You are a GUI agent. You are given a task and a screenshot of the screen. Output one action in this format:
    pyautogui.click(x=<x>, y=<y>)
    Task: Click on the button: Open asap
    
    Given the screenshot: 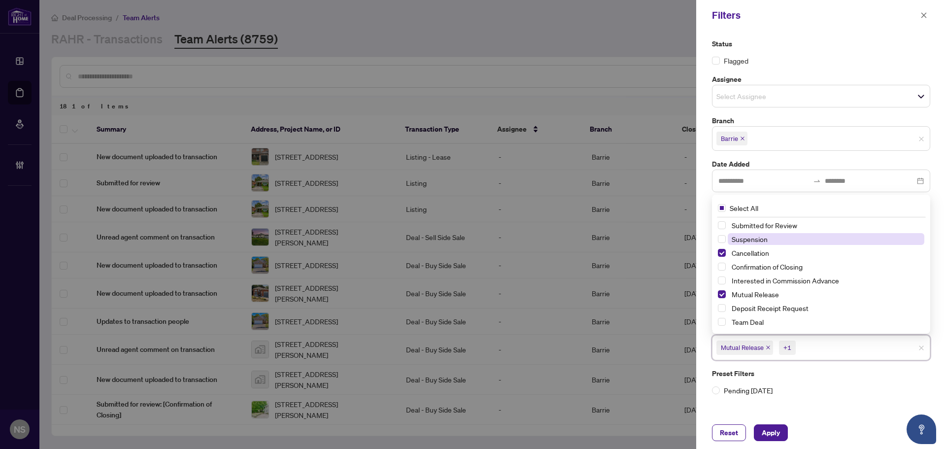 What is the action you would take?
    pyautogui.click(x=921, y=429)
    